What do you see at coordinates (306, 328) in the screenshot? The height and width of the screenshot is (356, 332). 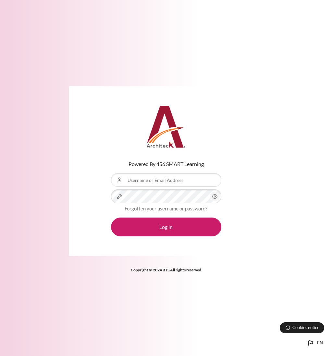 I see `span: Cookies notice` at bounding box center [306, 328].